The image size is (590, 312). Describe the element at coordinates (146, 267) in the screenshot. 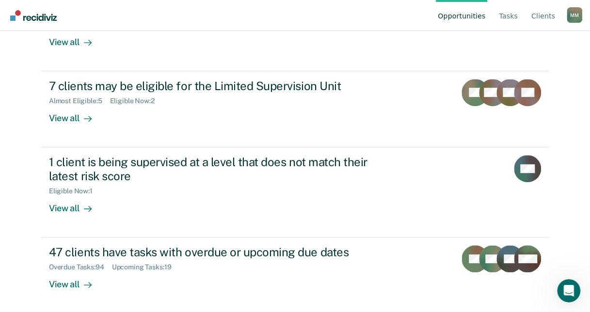

I see `div: Upcoming Tasks : 19` at that location.